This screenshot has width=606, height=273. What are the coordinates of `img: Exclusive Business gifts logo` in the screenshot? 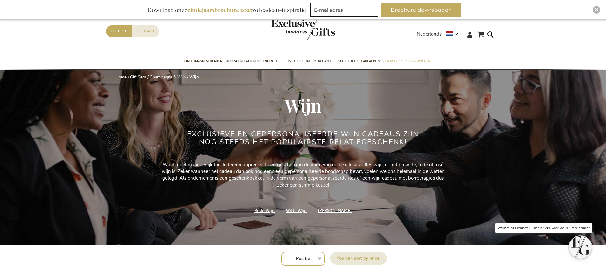 It's located at (303, 30).